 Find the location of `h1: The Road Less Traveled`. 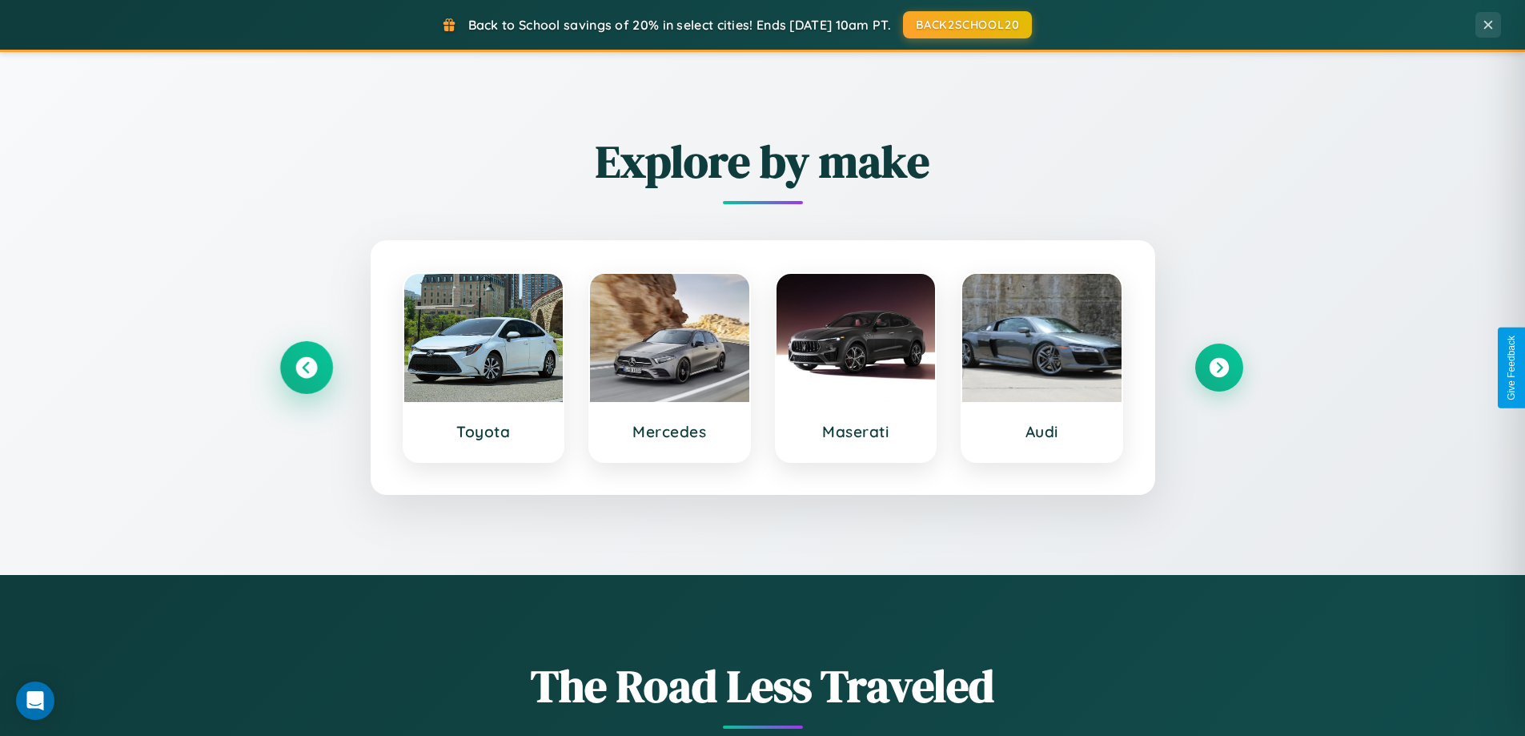

h1: The Road Less Traveled is located at coordinates (763, 685).